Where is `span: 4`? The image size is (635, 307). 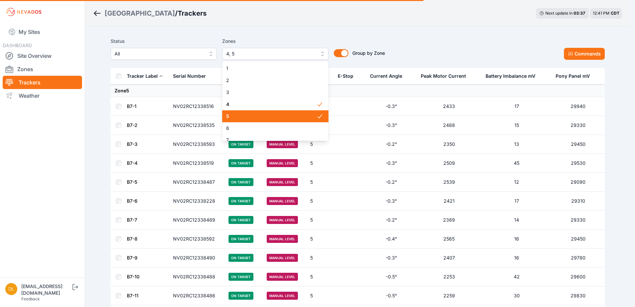 span: 4 is located at coordinates (271, 104).